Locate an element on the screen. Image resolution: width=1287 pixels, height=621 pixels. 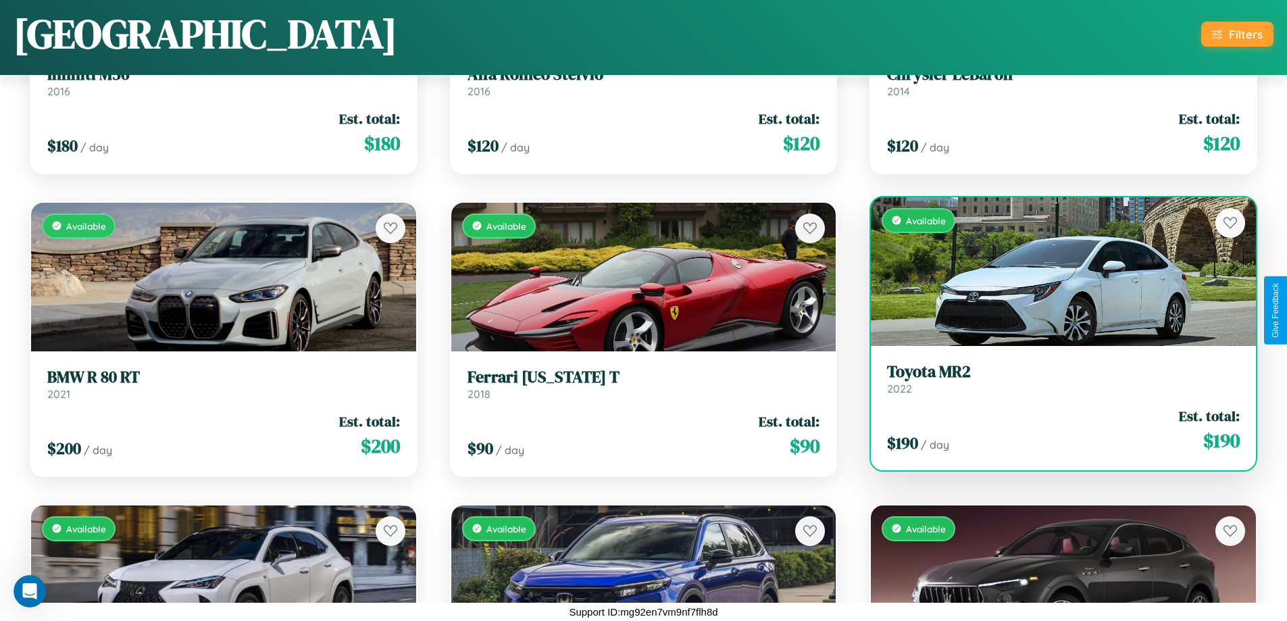
span: 2021 is located at coordinates (59, 394).